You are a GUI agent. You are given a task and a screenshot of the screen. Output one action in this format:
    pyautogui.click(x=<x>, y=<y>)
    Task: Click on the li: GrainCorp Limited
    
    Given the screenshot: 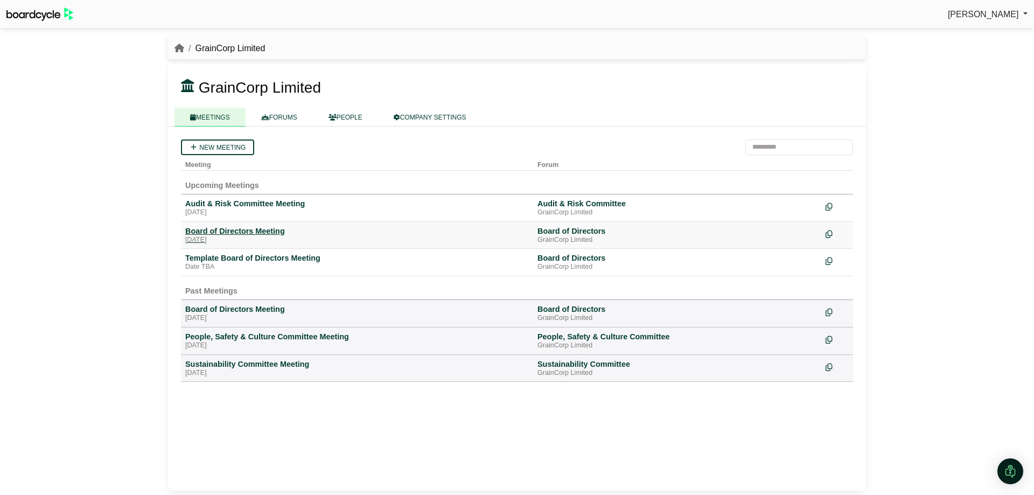 What is the action you would take?
    pyautogui.click(x=225, y=48)
    